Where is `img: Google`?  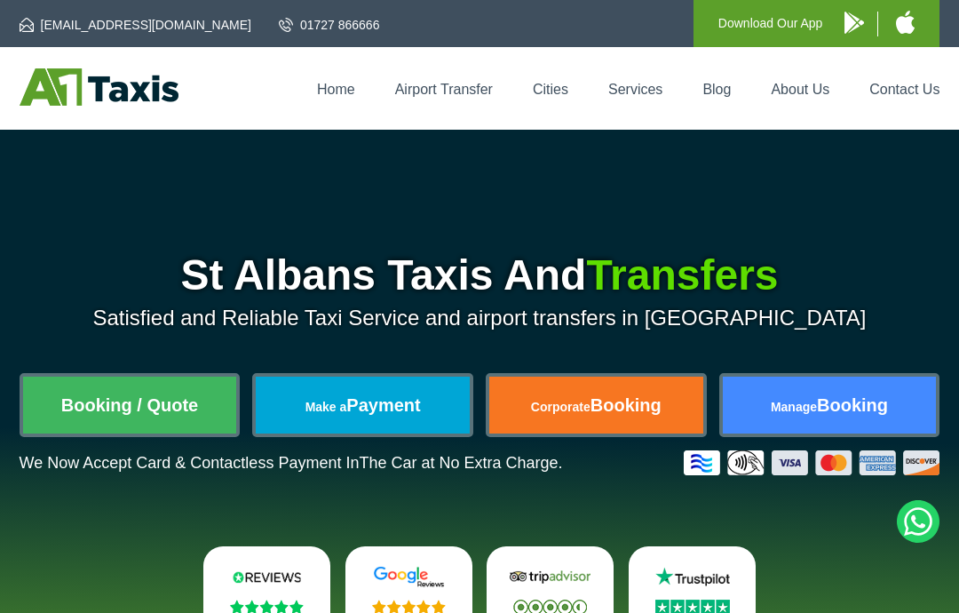
img: Google is located at coordinates (408, 576).